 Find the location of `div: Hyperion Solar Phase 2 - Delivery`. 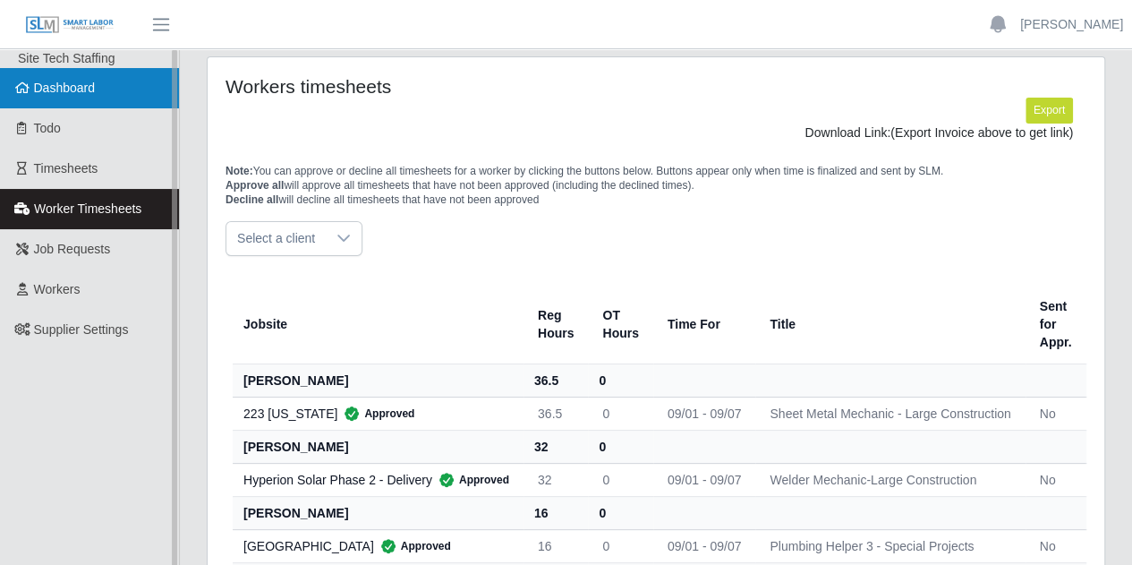

div: Hyperion Solar Phase 2 - Delivery is located at coordinates (376, 480).